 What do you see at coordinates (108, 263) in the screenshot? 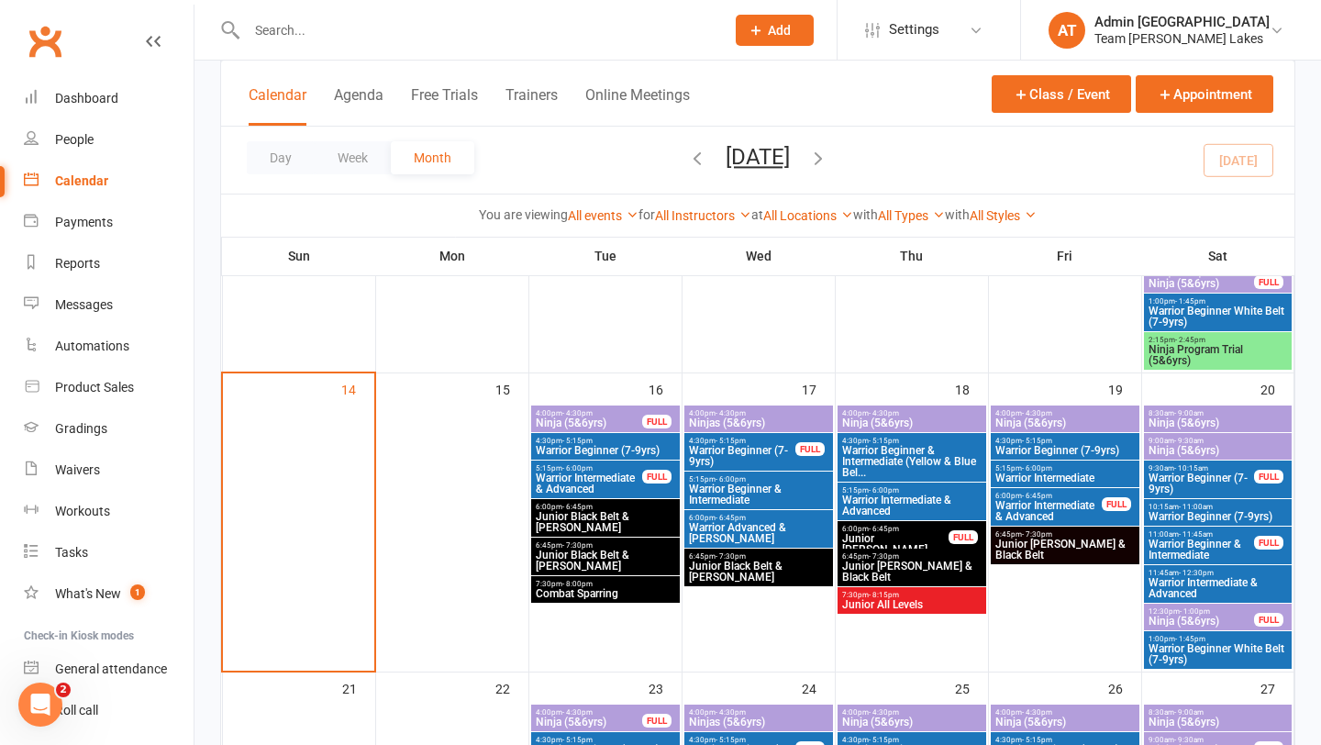
I see `a: Reports` at bounding box center [108, 263].